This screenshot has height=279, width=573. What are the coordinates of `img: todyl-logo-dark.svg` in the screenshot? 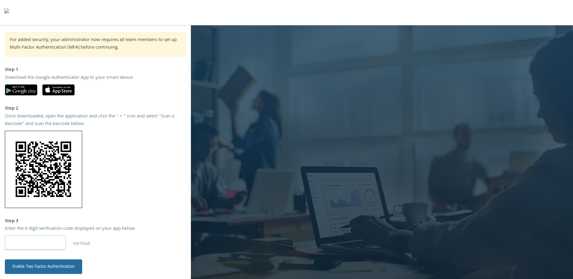 It's located at (7, 12).